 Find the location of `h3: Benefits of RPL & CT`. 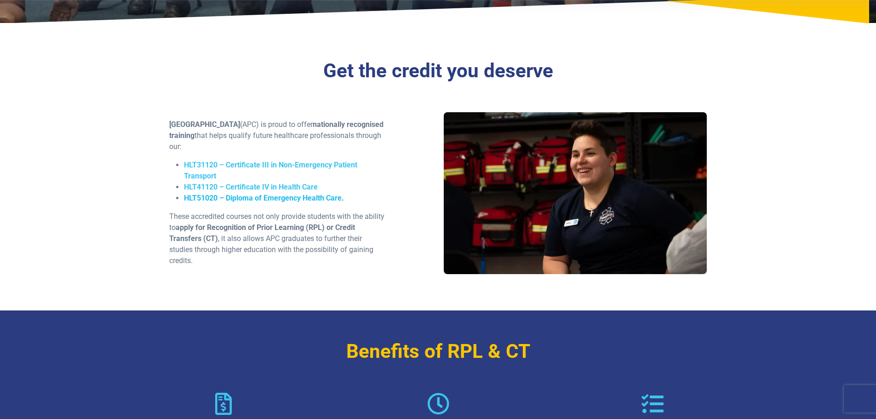

h3: Benefits of RPL & CT is located at coordinates (438, 351).